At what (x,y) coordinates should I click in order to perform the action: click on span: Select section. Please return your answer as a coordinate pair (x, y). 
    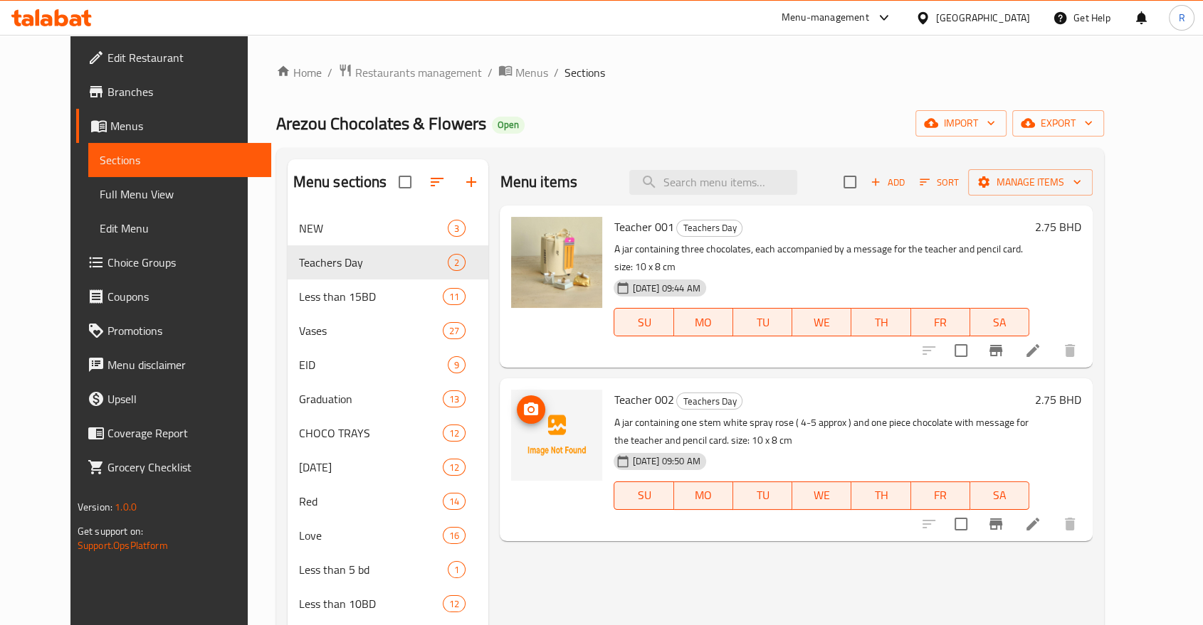
    Looking at the image, I should click on (850, 182).